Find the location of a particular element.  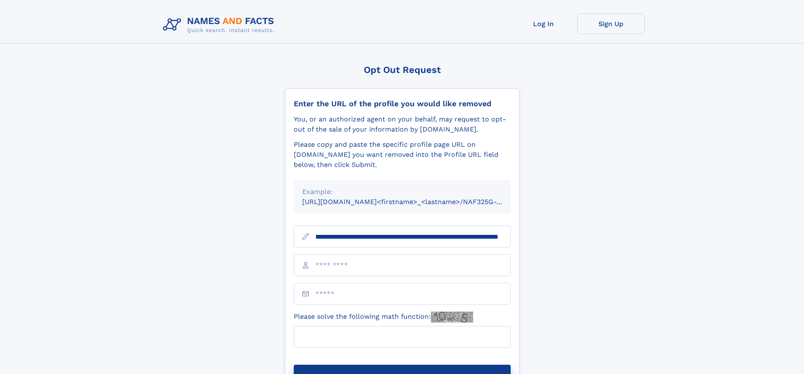

a: Log In is located at coordinates (543, 24).